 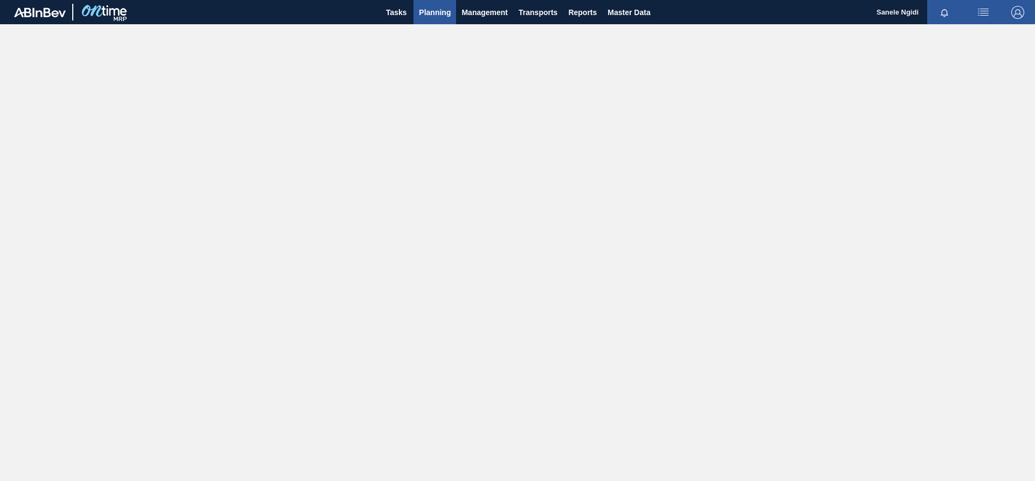 I want to click on span: Transports, so click(x=538, y=12).